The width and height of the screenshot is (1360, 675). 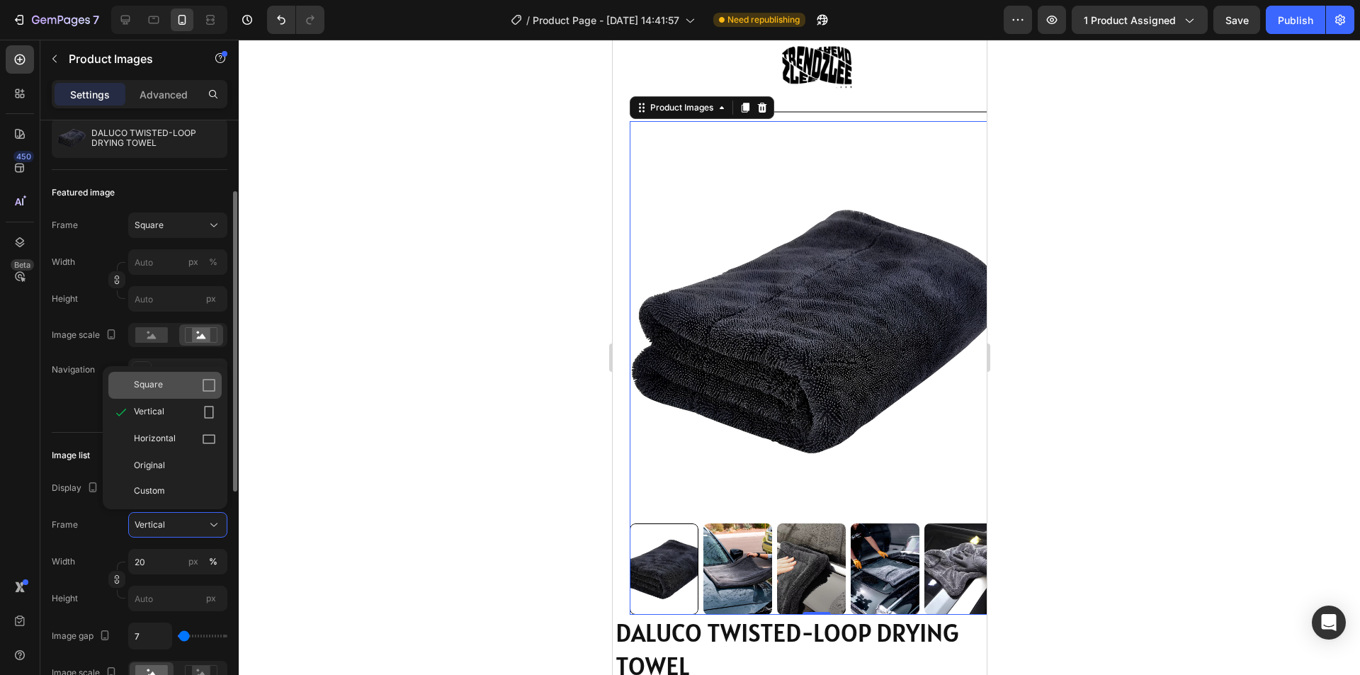 I want to click on span: Original, so click(x=149, y=465).